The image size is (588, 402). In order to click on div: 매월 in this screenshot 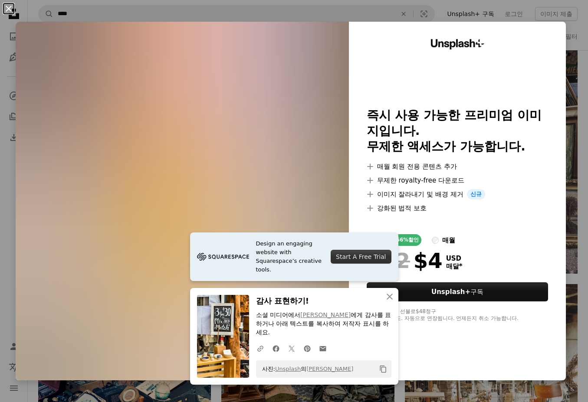, I will do `click(448, 240)`.